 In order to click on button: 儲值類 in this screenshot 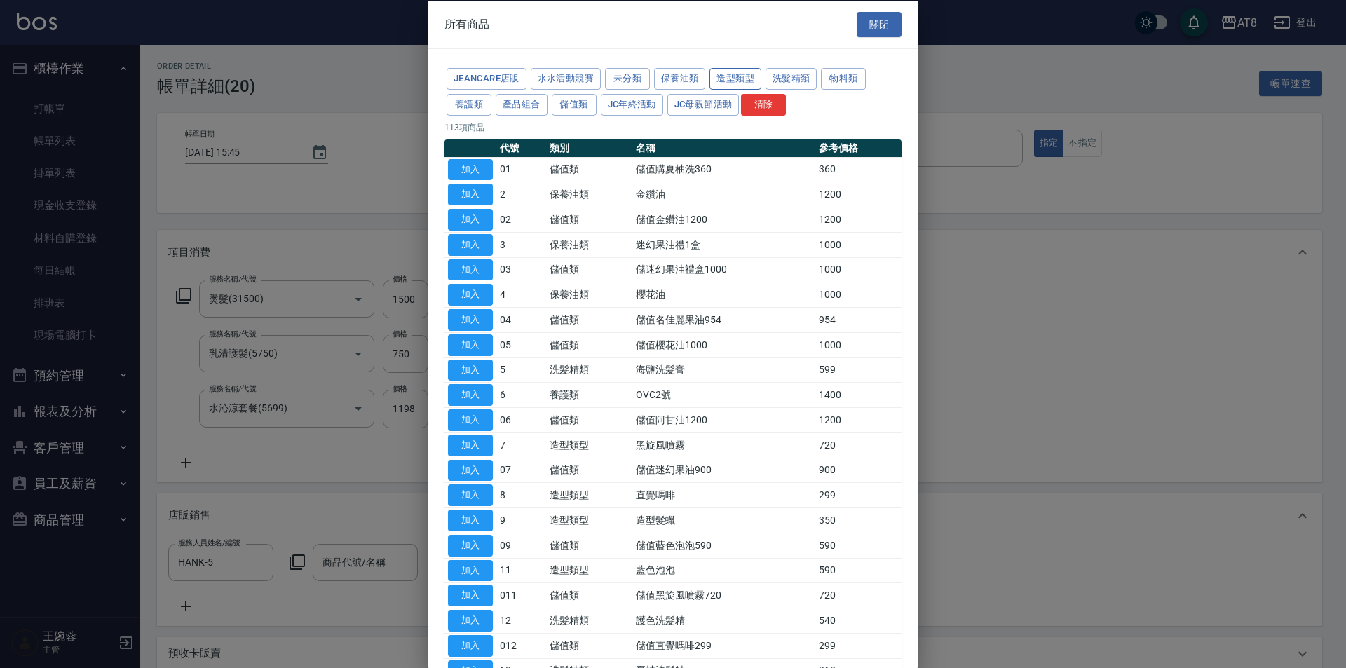, I will do `click(574, 104)`.